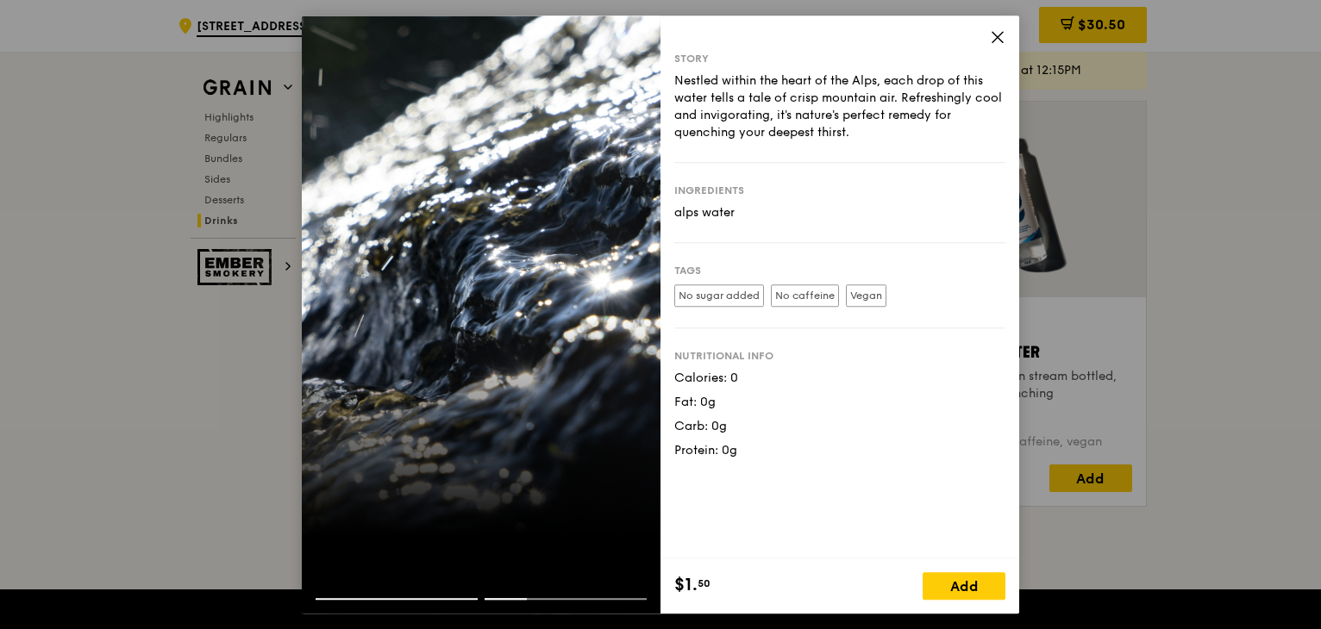  What do you see at coordinates (805, 296) in the screenshot?
I see `label: No caffeine` at bounding box center [805, 296].